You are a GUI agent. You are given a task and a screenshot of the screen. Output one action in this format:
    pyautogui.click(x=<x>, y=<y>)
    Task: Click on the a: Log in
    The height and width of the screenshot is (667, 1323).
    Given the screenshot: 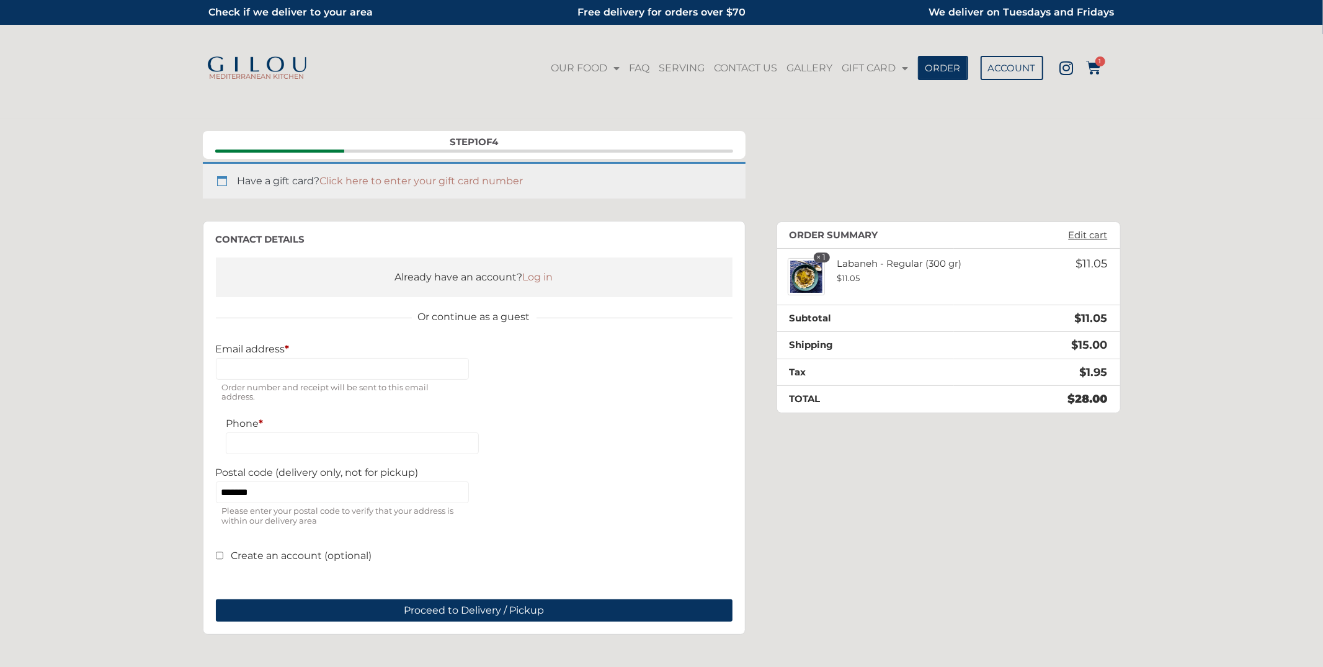 What is the action you would take?
    pyautogui.click(x=538, y=277)
    